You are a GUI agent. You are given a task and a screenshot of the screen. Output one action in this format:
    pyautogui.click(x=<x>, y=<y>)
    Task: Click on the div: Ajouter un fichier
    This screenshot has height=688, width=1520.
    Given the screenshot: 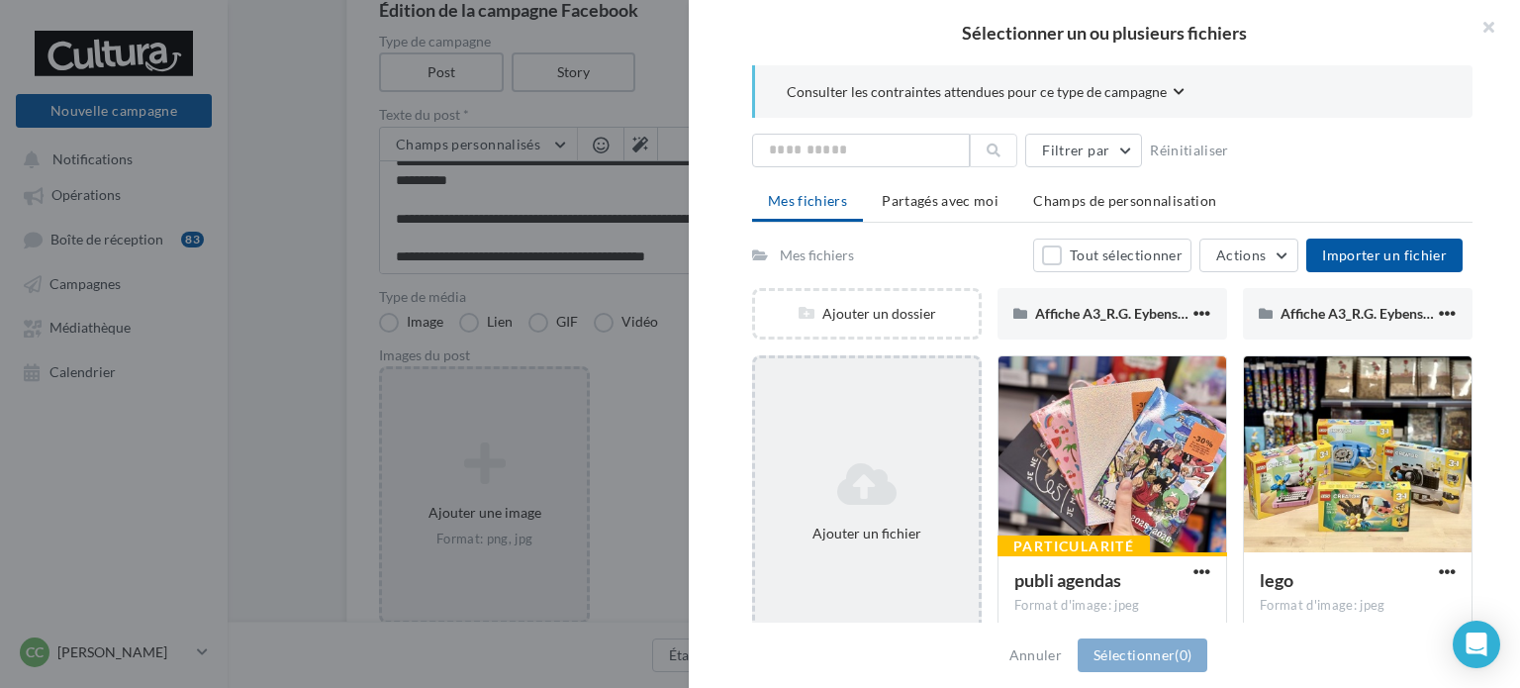 What is the action you would take?
    pyautogui.click(x=867, y=533)
    